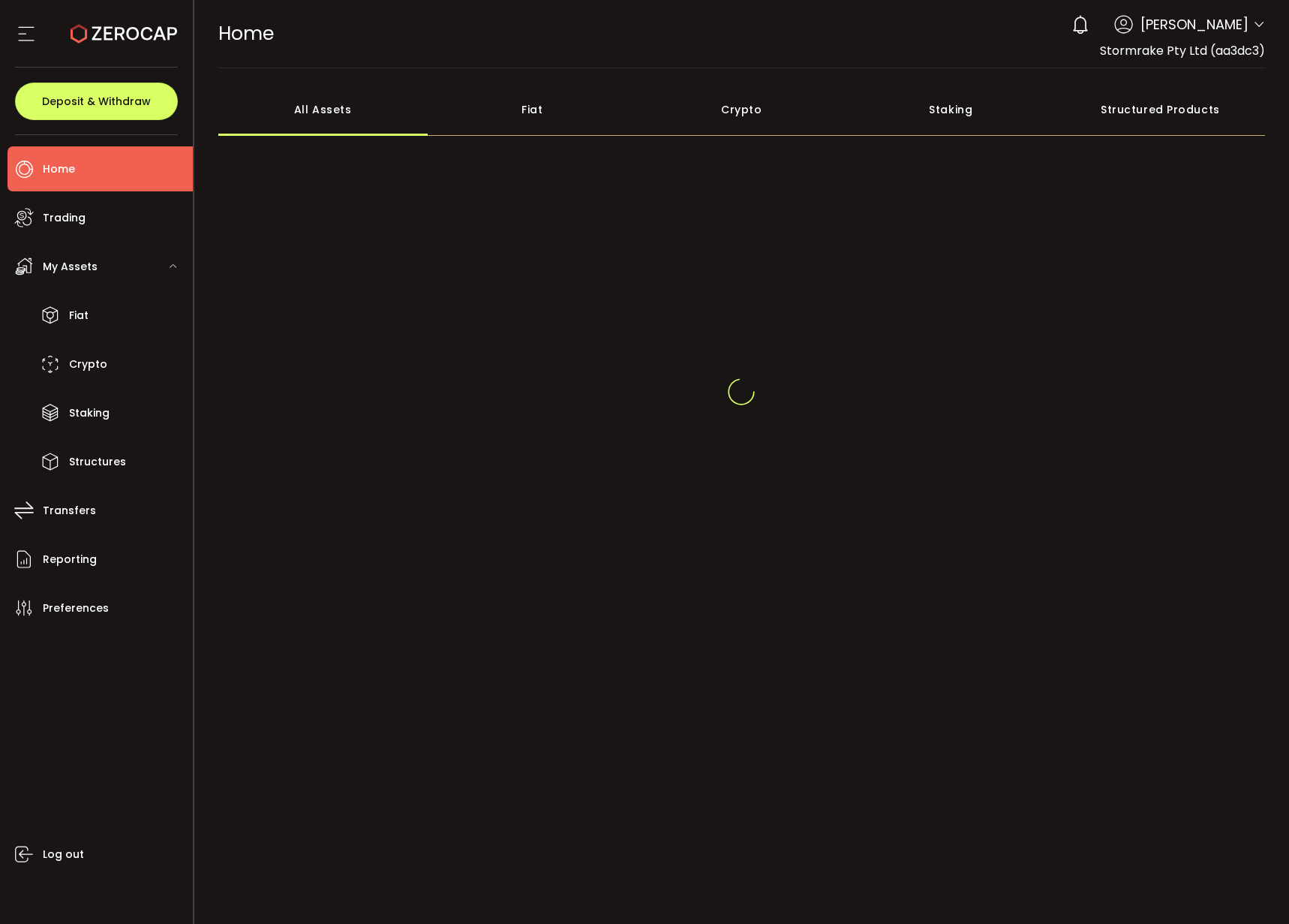  Describe the element at coordinates (98, 461) in the screenshot. I see `span: Structures` at that location.